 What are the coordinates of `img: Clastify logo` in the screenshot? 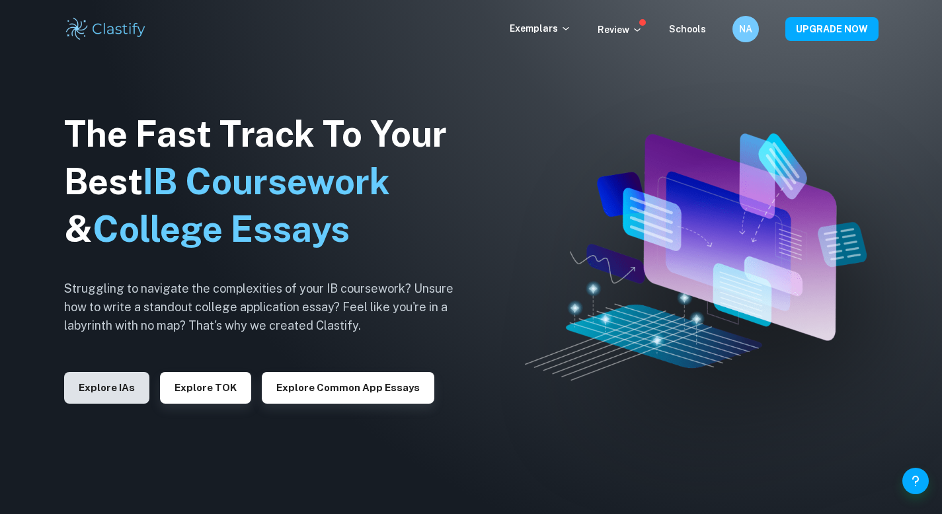 It's located at (106, 29).